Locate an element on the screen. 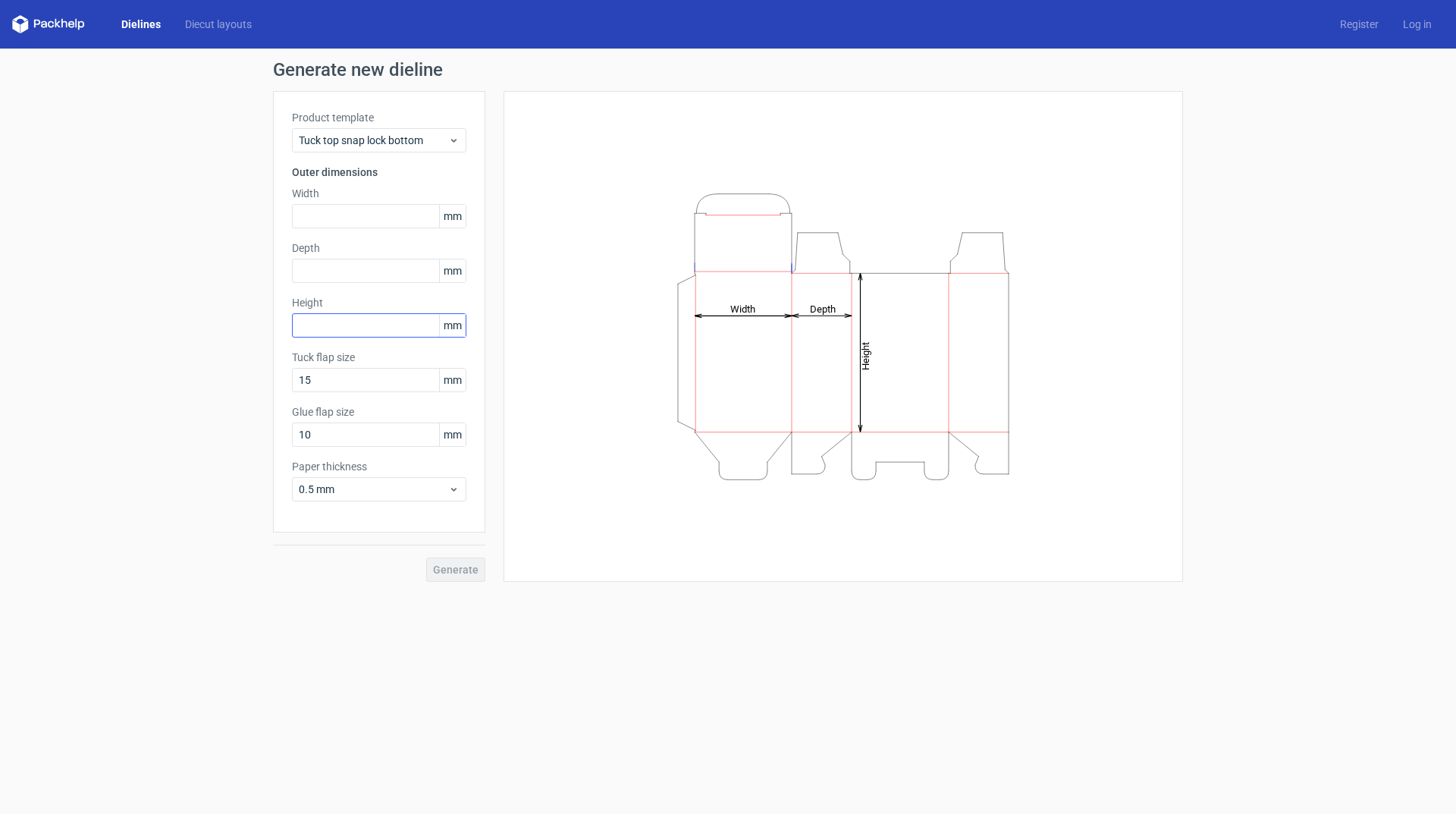  a: Dielines is located at coordinates (141, 24).